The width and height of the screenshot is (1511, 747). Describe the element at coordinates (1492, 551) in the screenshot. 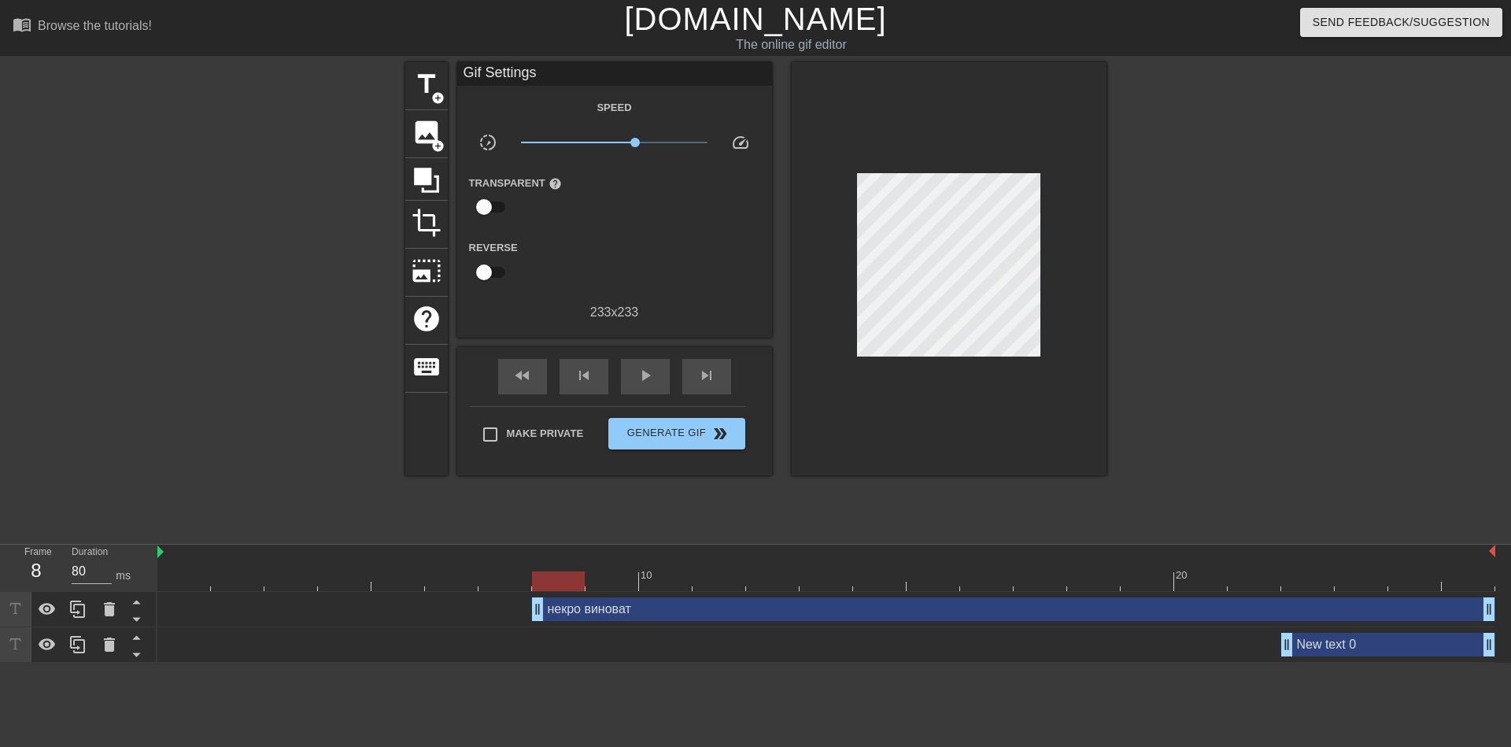

I see `img: bound-end.png` at that location.